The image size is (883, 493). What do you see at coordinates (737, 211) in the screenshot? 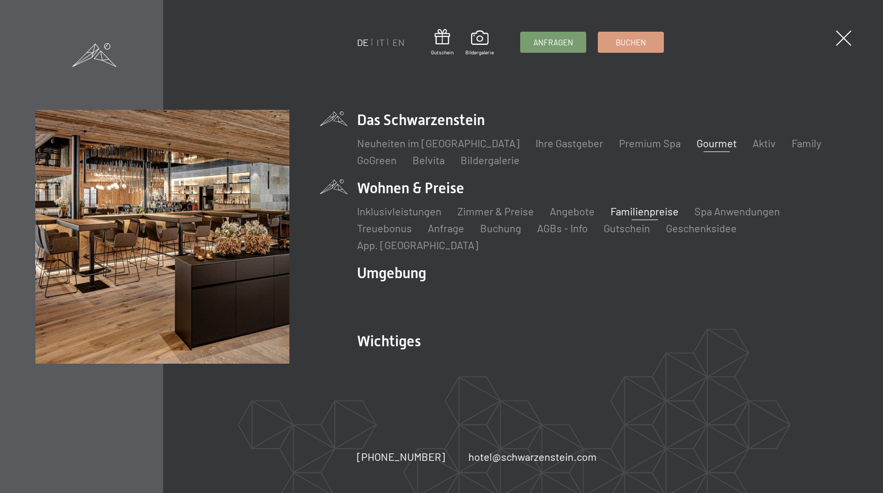
I see `a: Spa Anwendungen` at bounding box center [737, 211].